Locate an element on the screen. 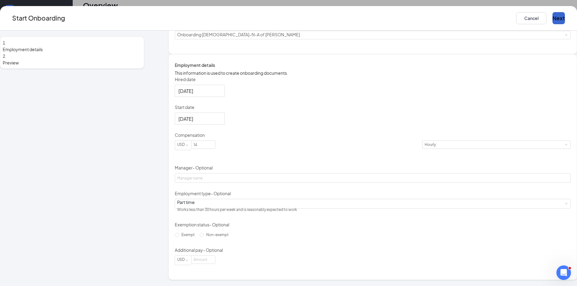 The image size is (577, 286). p: Employment type is located at coordinates (372, 193).